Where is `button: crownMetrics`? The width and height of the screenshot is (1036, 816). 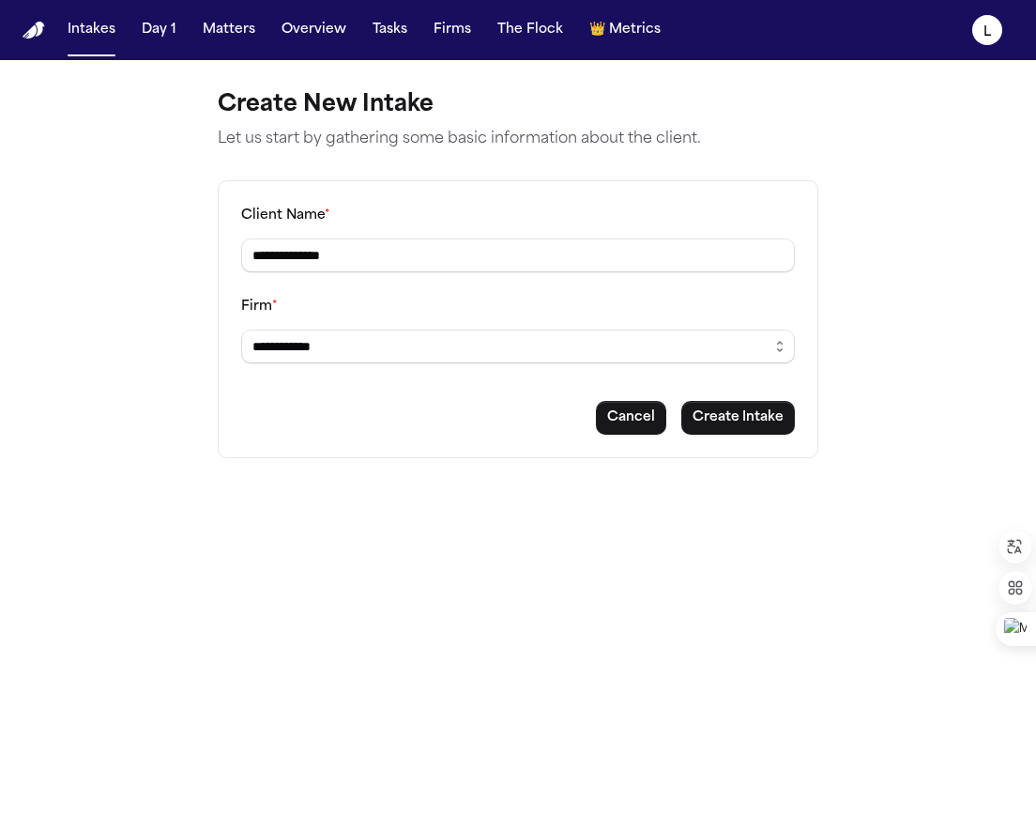 button: crownMetrics is located at coordinates (625, 30).